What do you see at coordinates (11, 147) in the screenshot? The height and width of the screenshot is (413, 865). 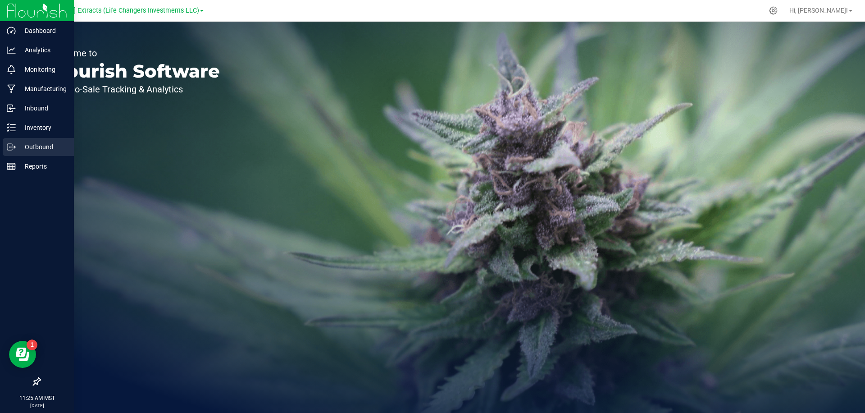 I see `inline-svg: Outbound` at bounding box center [11, 147].